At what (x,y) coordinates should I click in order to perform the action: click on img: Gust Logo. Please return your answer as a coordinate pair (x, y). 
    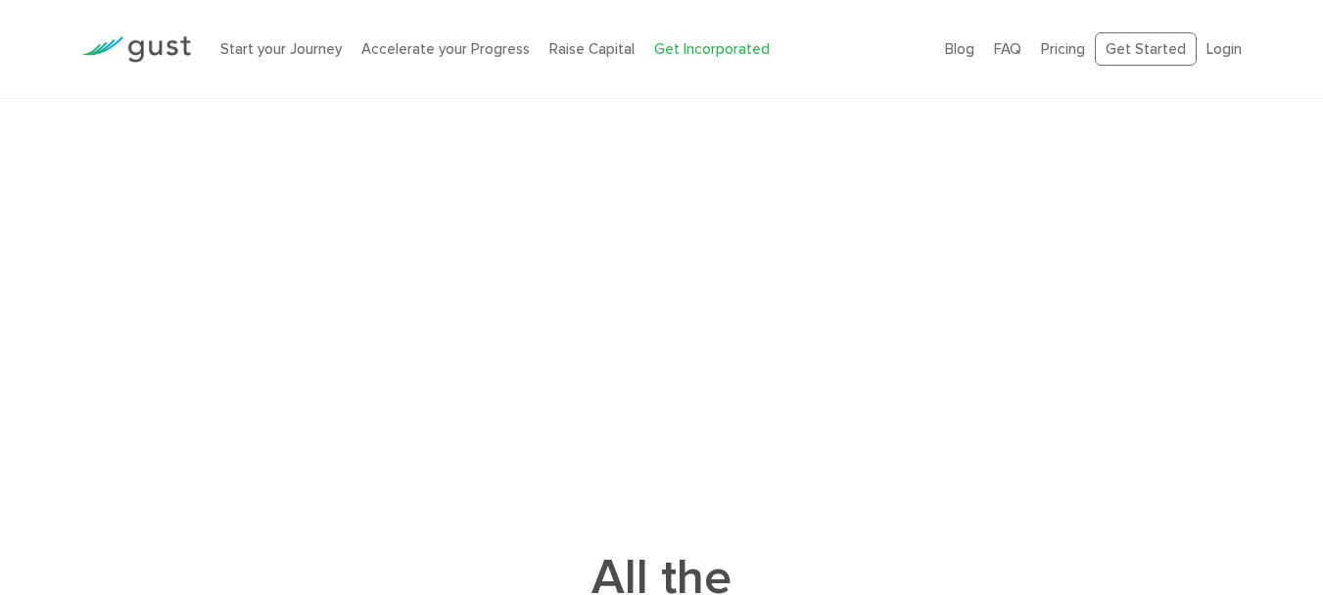
    Looking at the image, I should click on (136, 49).